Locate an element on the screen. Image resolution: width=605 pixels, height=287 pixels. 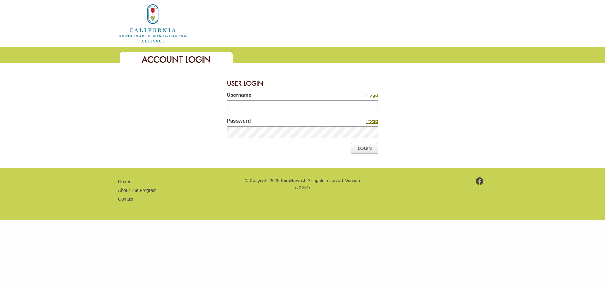
a: Login is located at coordinates (364, 148).